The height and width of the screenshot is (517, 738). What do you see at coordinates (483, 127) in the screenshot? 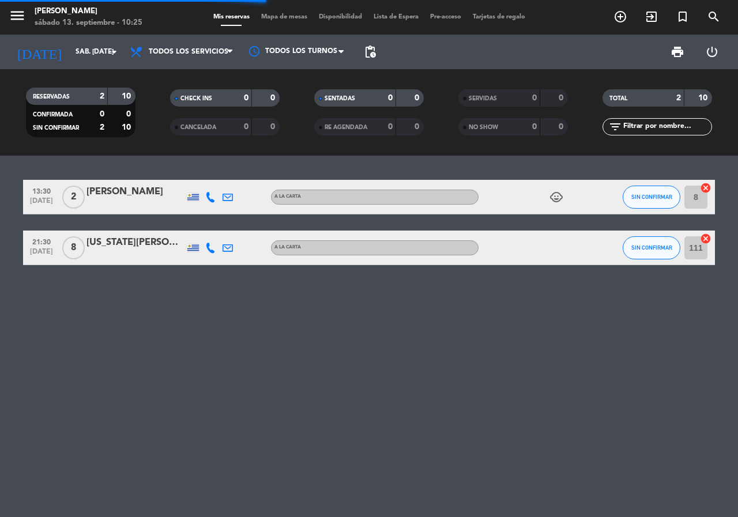
I see `span: NO SHOW` at bounding box center [483, 127].